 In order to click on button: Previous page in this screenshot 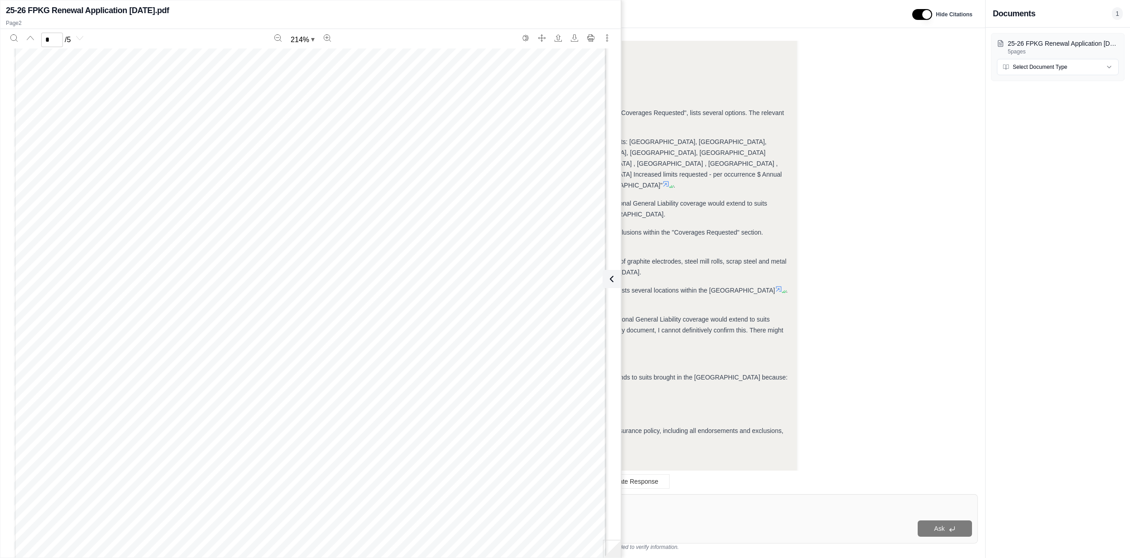, I will do `click(30, 38)`.